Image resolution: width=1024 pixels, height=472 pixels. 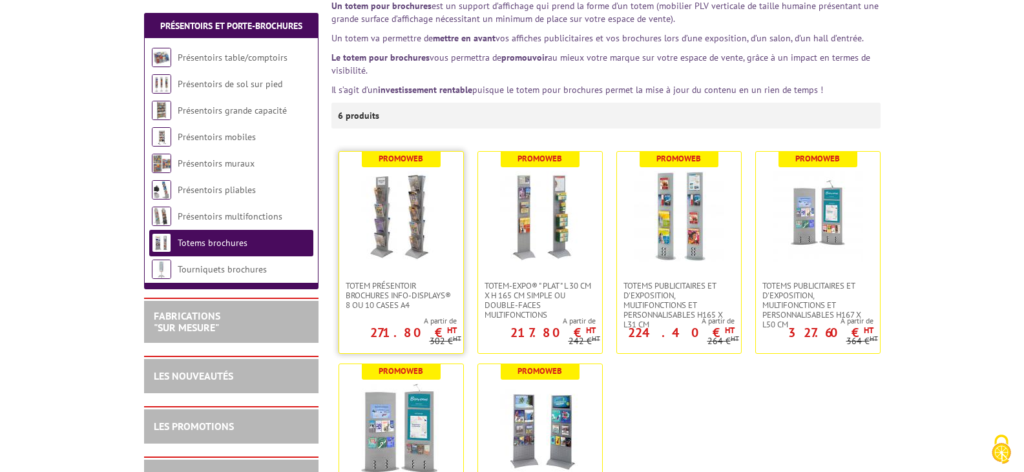 What do you see at coordinates (161, 243) in the screenshot?
I see `img: Totems brochures` at bounding box center [161, 243].